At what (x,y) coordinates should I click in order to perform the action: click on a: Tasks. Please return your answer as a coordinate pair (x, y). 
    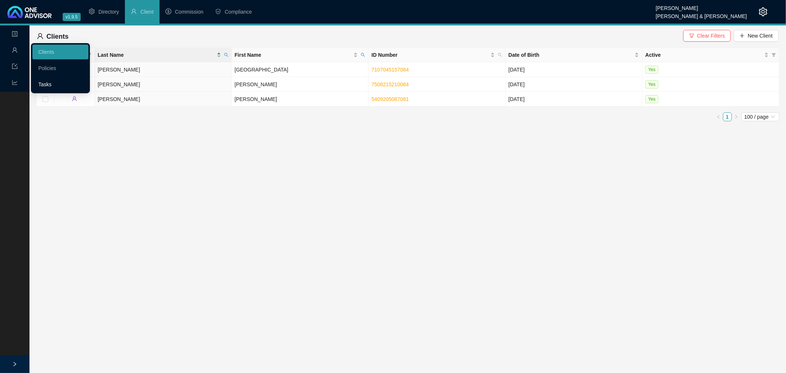
    Looking at the image, I should click on (45, 84).